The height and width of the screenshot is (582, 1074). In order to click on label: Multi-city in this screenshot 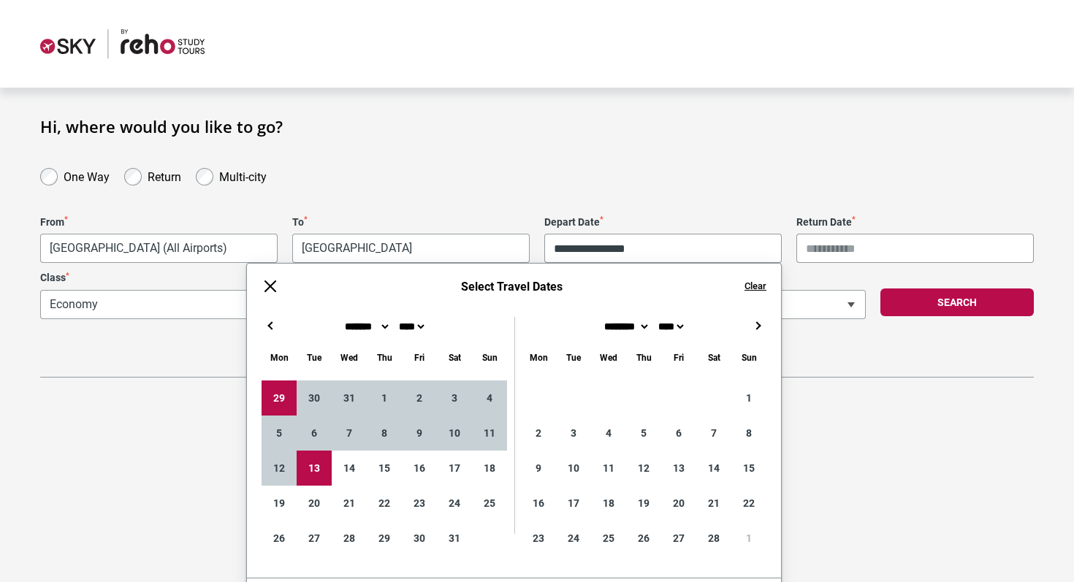, I will do `click(243, 175)`.